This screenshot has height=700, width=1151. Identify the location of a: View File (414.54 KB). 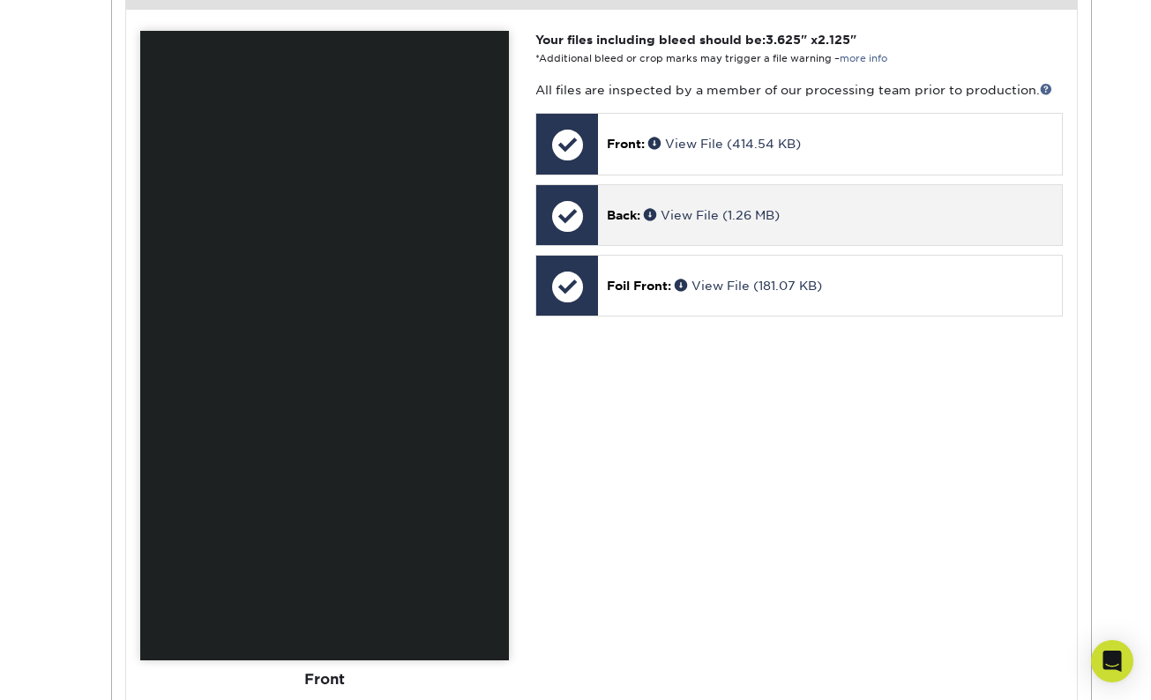
(724, 144).